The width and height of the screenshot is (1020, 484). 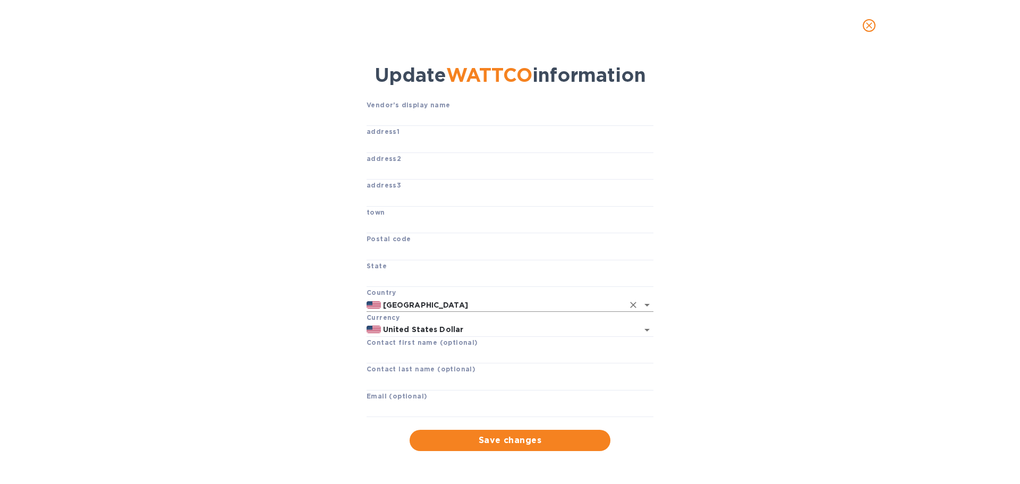 What do you see at coordinates (383, 185) in the screenshot?
I see `b: address3` at bounding box center [383, 185].